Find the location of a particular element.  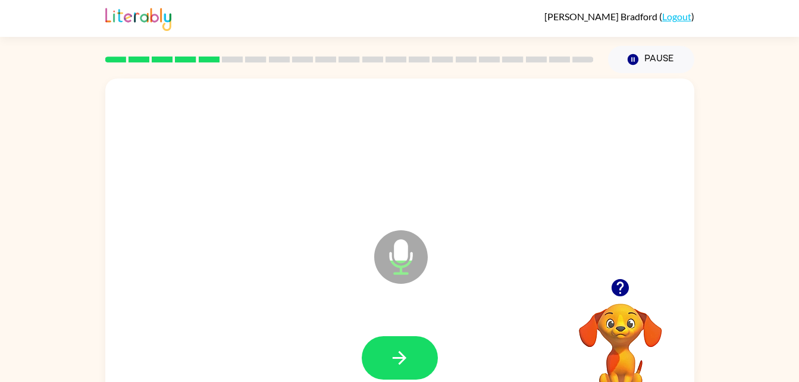

button: Pause is located at coordinates (651, 60).